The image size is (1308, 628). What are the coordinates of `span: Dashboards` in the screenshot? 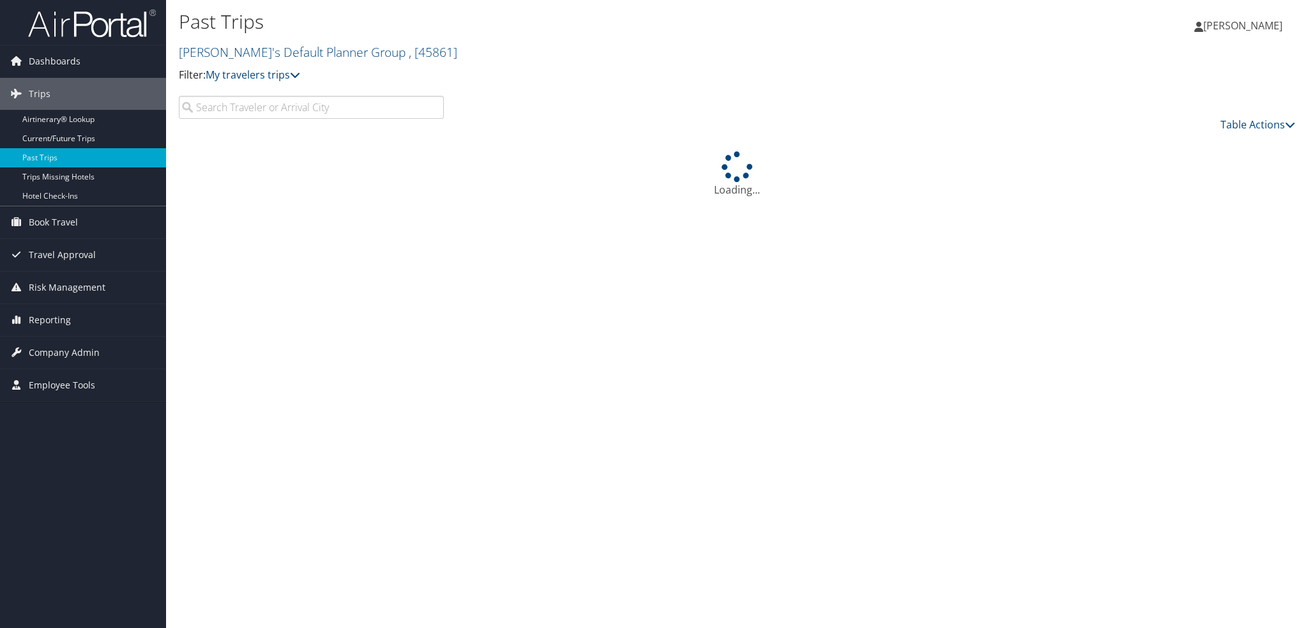 It's located at (54, 61).